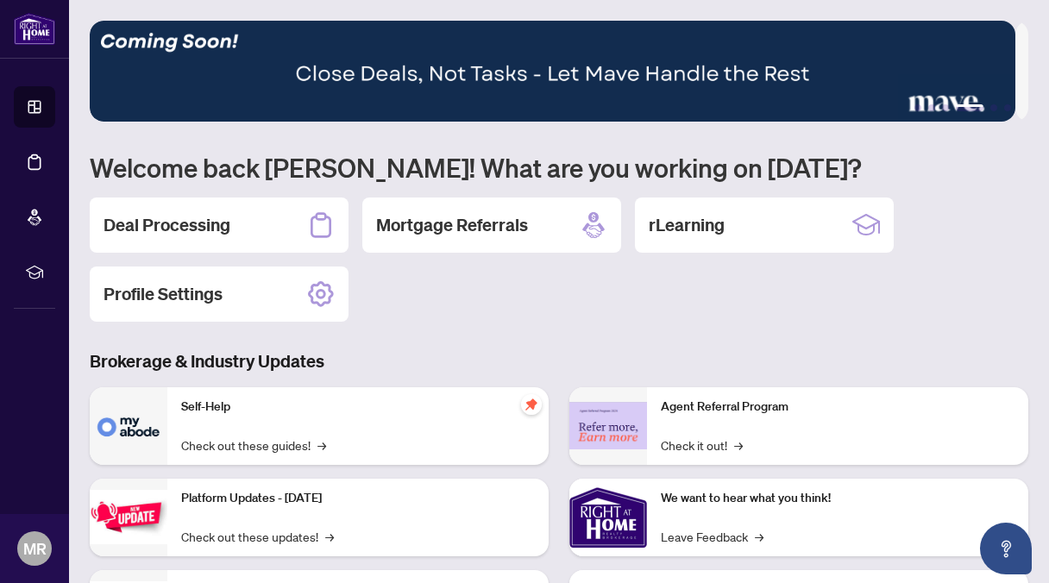 This screenshot has width=1049, height=583. I want to click on p: Agent Referral Program, so click(838, 407).